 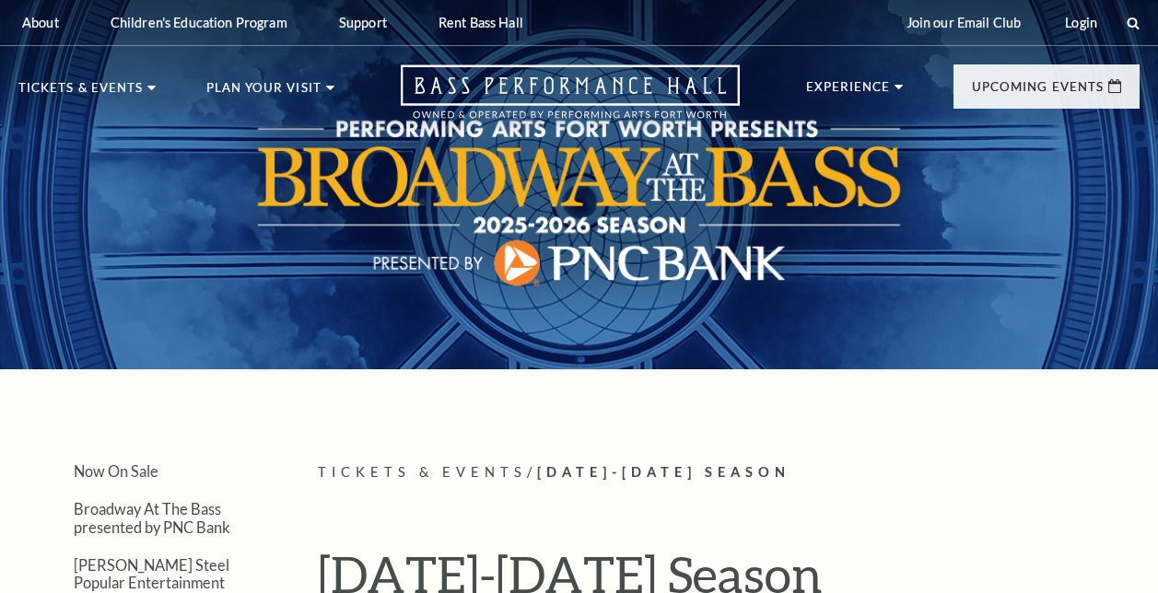 What do you see at coordinates (80, 93) in the screenshot?
I see `p: Tickets & Events` at bounding box center [80, 93].